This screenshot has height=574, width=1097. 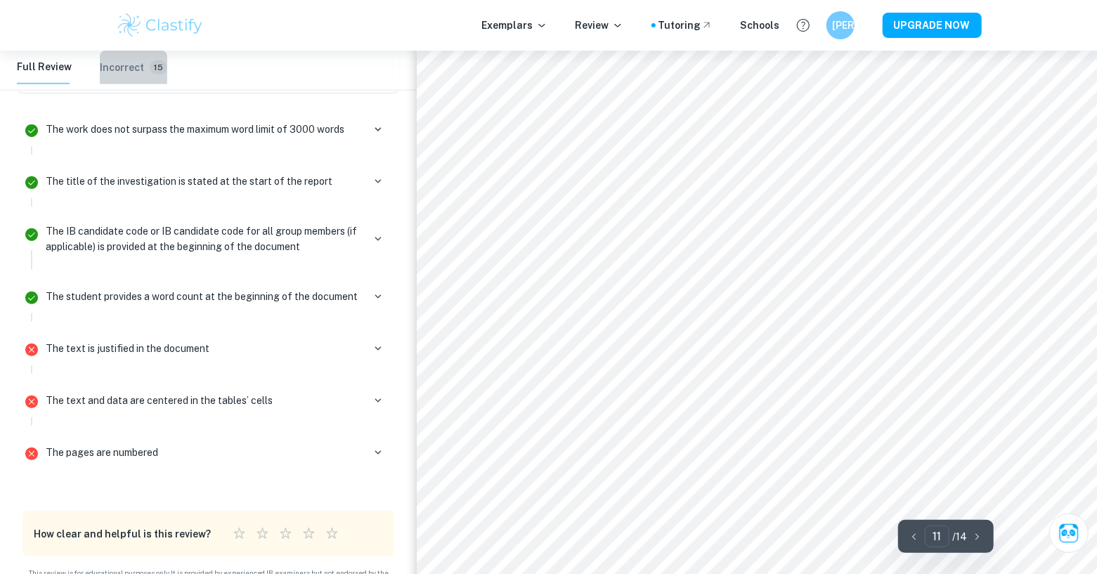 I want to click on span: . SPRINGER NATURE Link. Retrieved, so click(x=905, y=415).